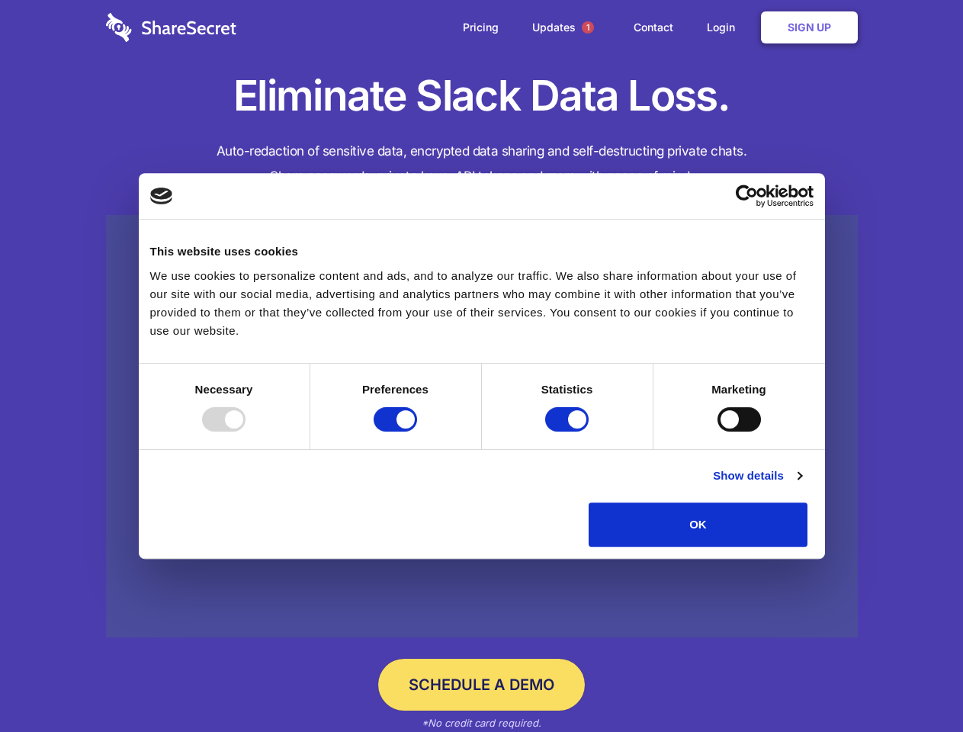 This screenshot has width=963, height=732. Describe the element at coordinates (482, 252) in the screenshot. I see `div: This website uses cookies` at that location.